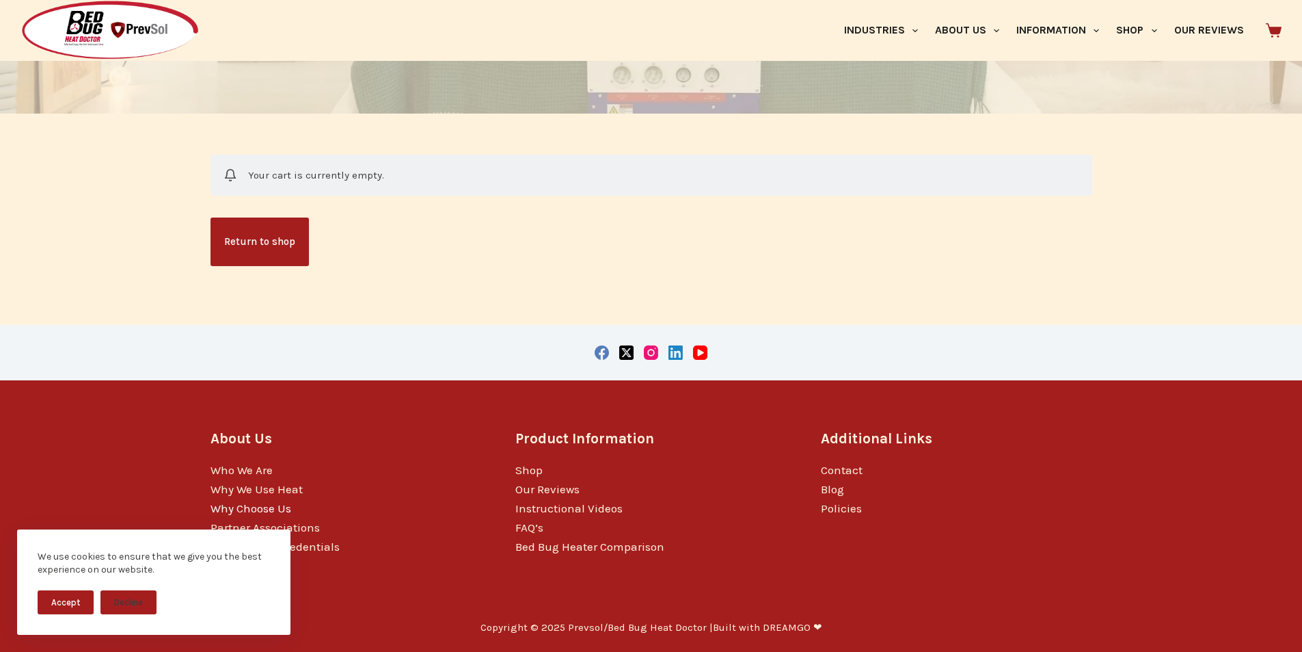 This screenshot has height=652, width=1302. What do you see at coordinates (66, 602) in the screenshot?
I see `button: Accept` at bounding box center [66, 602].